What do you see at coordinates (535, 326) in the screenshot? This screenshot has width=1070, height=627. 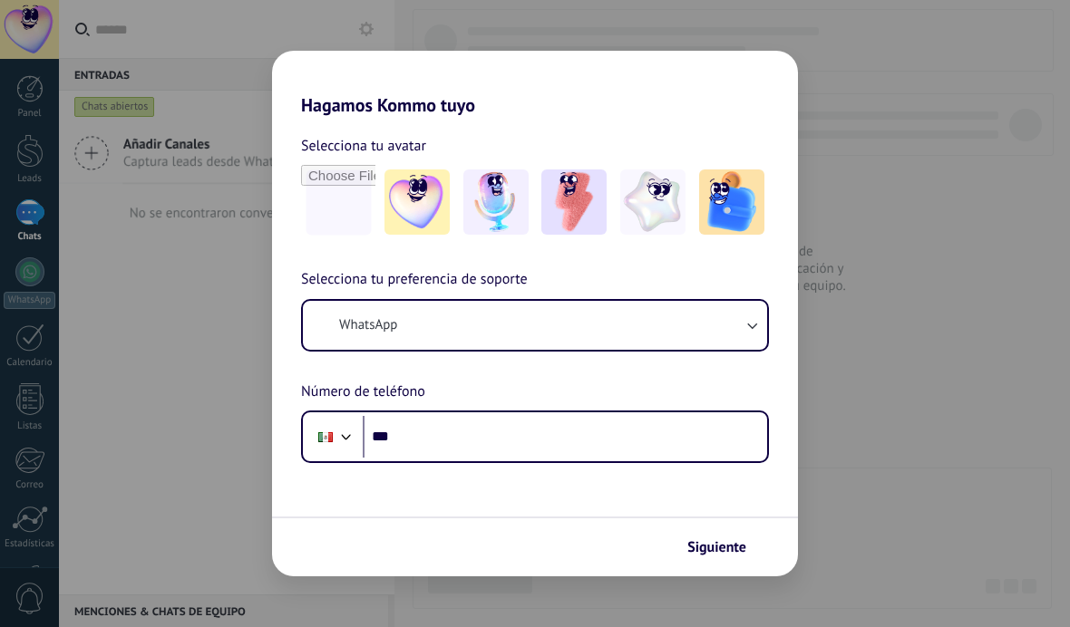 I see `button: WhatsApp` at bounding box center [535, 326].